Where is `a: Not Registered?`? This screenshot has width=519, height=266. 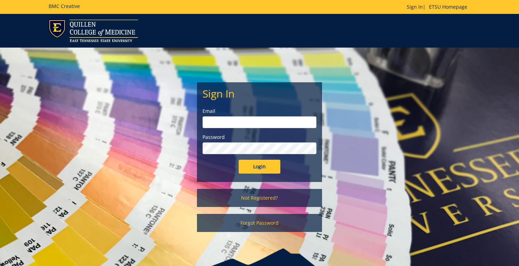 a: Not Registered? is located at coordinates (260, 198).